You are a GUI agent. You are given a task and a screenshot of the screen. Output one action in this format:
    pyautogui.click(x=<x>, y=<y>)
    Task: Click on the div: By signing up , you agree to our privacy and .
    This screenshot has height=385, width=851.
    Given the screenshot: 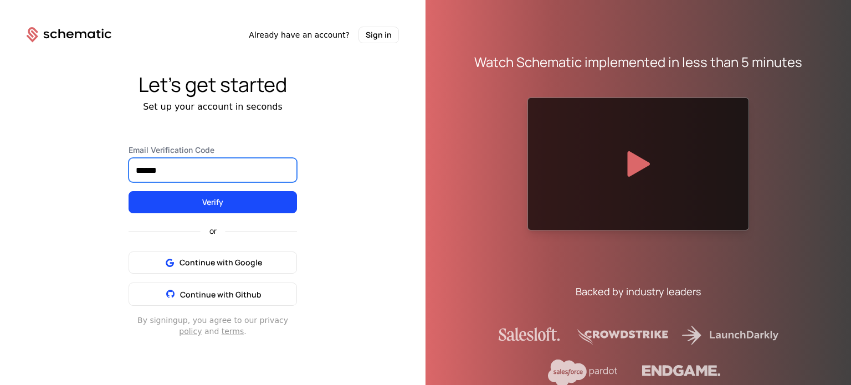 What is the action you would take?
    pyautogui.click(x=213, y=326)
    